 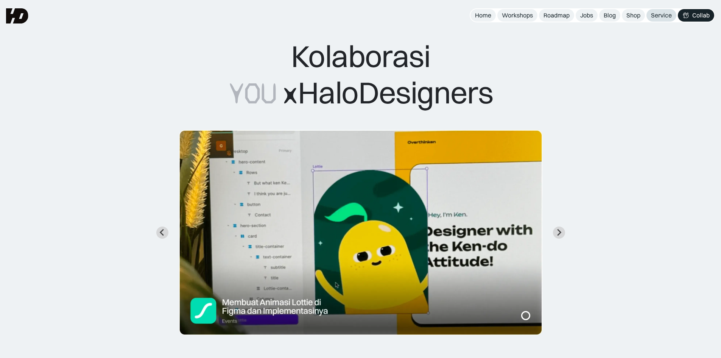 I want to click on a: Collab, so click(x=696, y=15).